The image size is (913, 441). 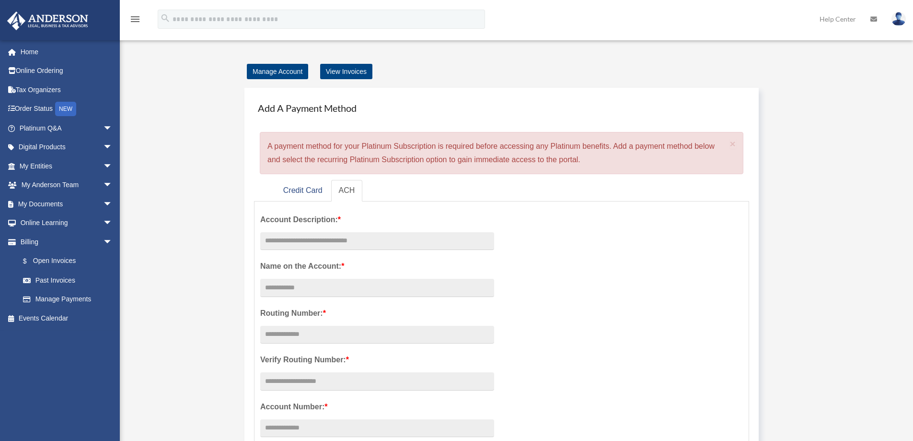 I want to click on a: Billingarrow_drop_down, so click(x=67, y=242).